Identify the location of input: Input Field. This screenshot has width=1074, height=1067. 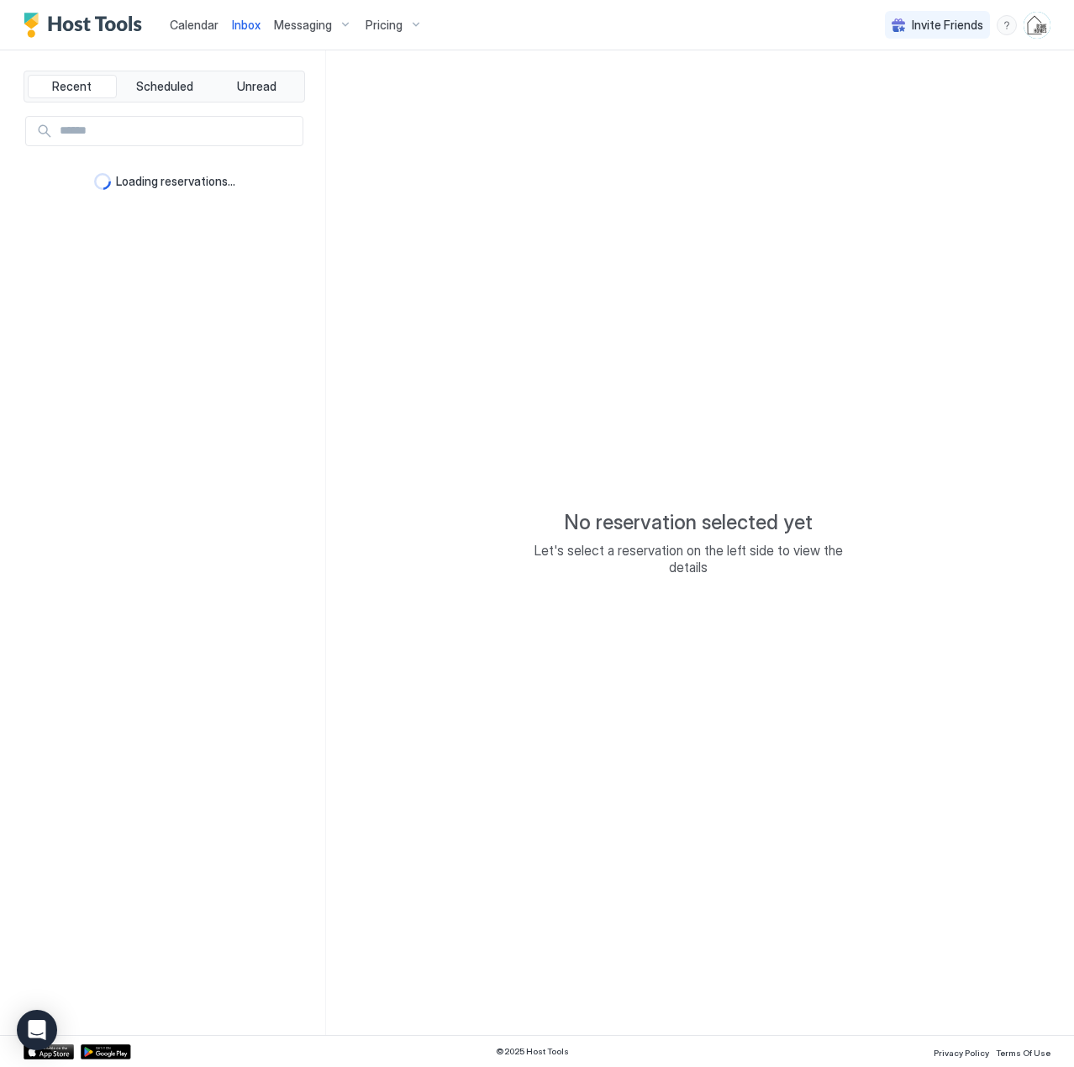
(177, 131).